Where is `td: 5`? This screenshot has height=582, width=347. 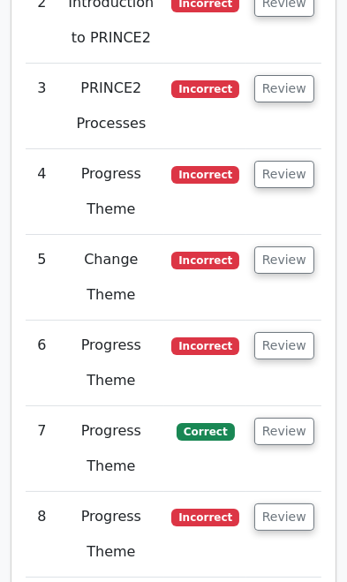 td: 5 is located at coordinates (41, 277).